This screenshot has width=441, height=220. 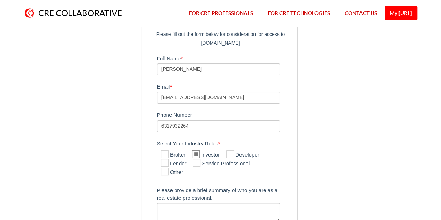 I want to click on label: Broker, so click(x=173, y=155).